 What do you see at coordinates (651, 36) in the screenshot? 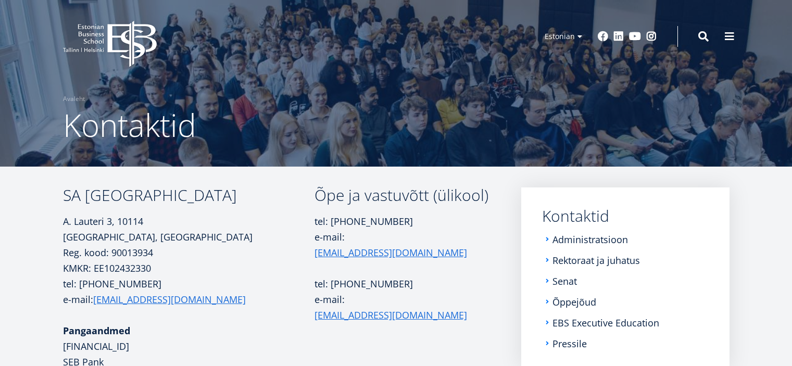
I see `a: Instagram` at bounding box center [651, 36].